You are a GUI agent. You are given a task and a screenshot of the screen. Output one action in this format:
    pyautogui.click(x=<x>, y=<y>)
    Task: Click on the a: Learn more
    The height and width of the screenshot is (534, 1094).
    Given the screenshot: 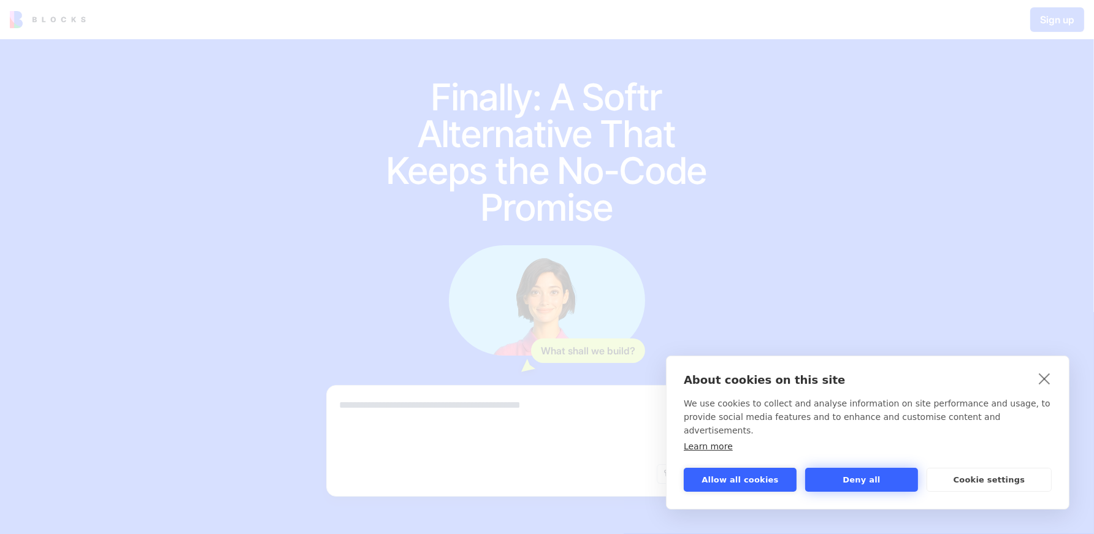 What is the action you would take?
    pyautogui.click(x=708, y=447)
    